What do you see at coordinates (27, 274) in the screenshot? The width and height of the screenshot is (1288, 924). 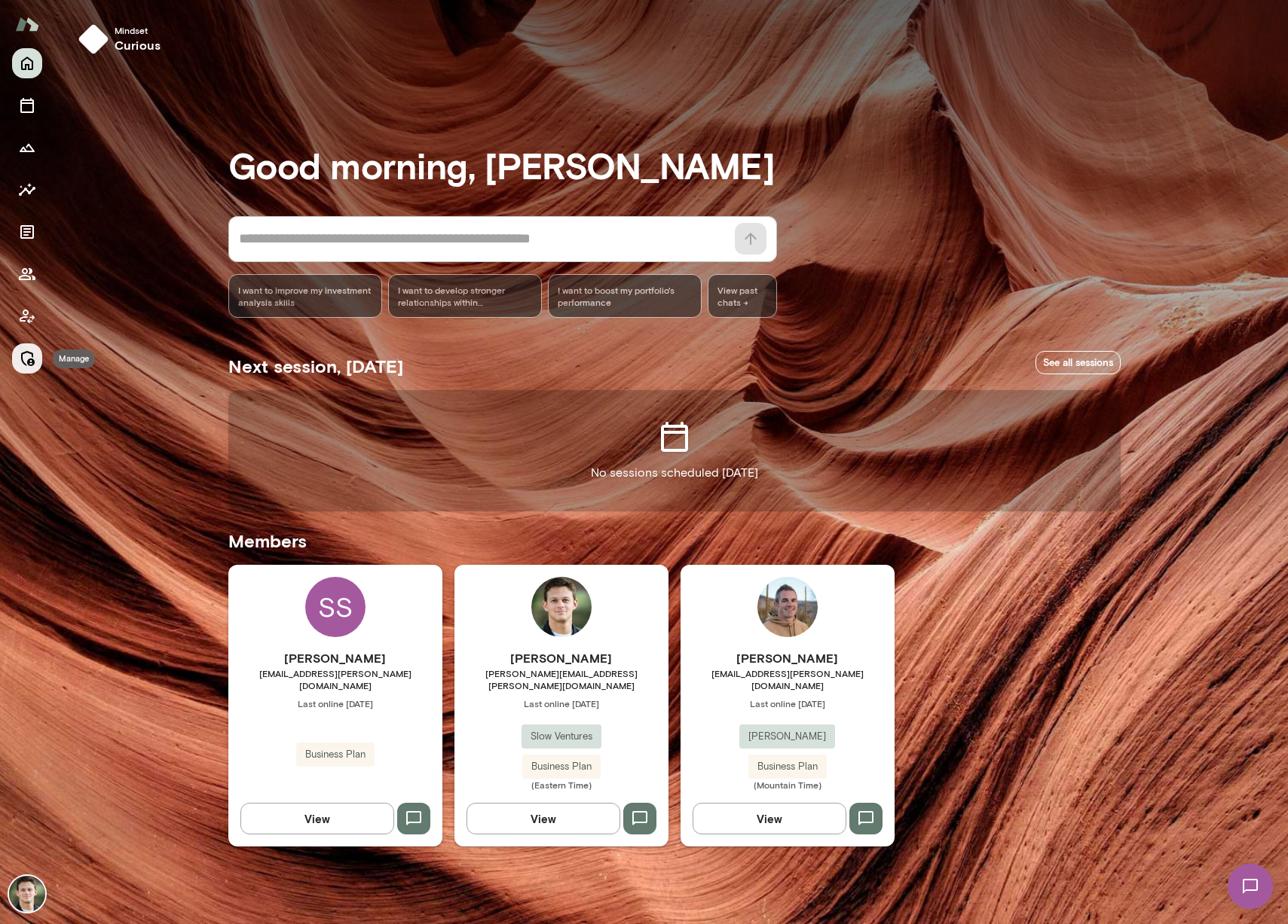 I see `button: Members` at bounding box center [27, 274].